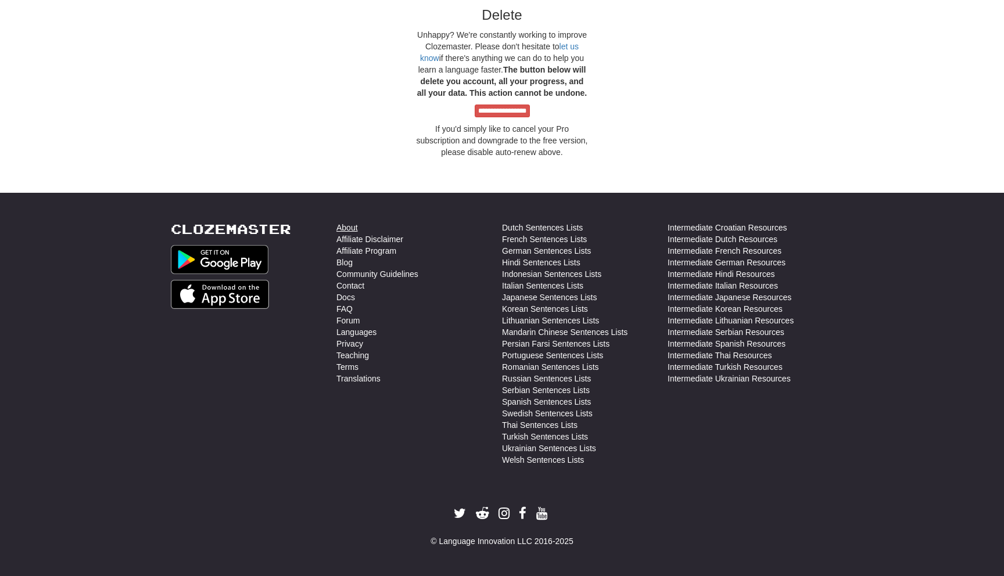 The width and height of the screenshot is (1004, 576). I want to click on a: Teaching, so click(353, 356).